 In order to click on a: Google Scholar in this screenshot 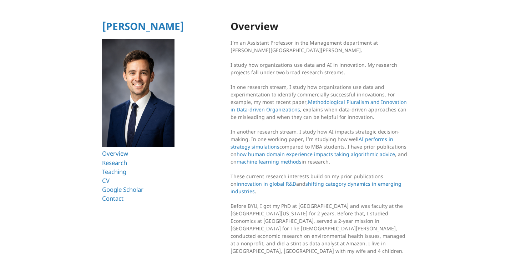, I will do `click(123, 189)`.